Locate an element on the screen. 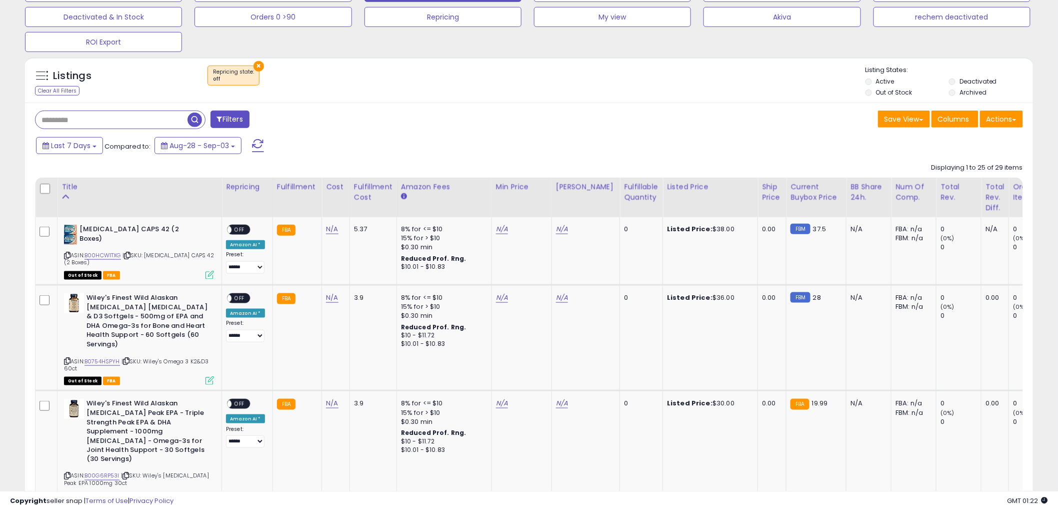 Image resolution: width=1058 pixels, height=511 pixels. button: Actions is located at coordinates (1002, 119).